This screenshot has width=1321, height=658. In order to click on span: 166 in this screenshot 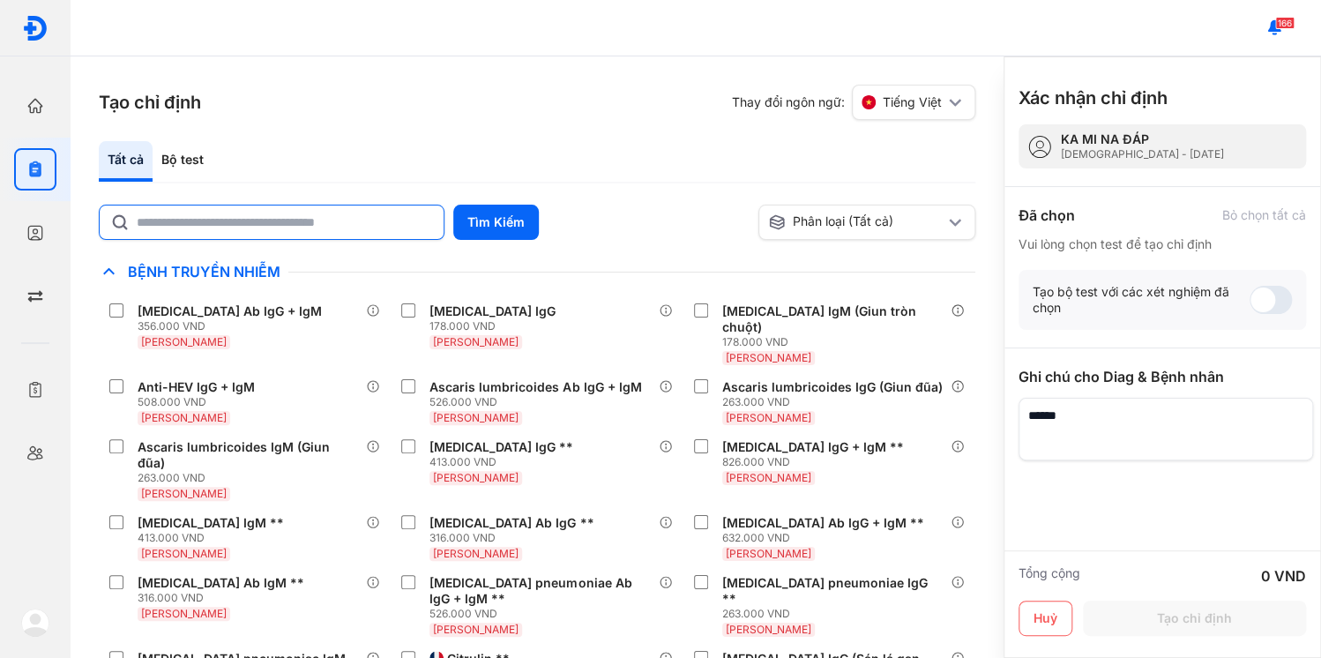, I will do `click(1285, 23)`.